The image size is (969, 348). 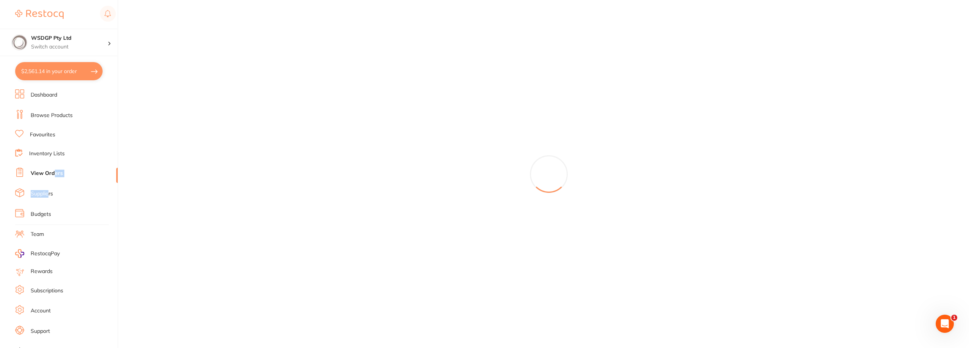 What do you see at coordinates (40, 311) in the screenshot?
I see `a: Account` at bounding box center [40, 311].